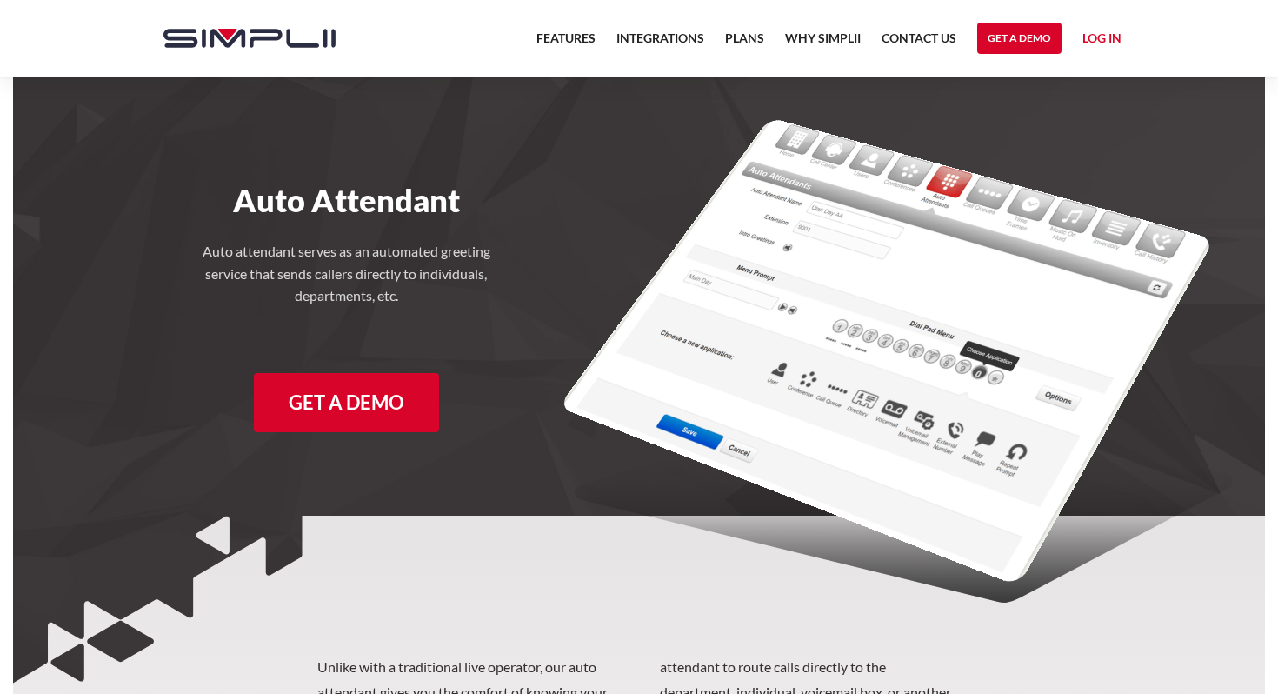 The height and width of the screenshot is (694, 1278). What do you see at coordinates (919, 43) in the screenshot?
I see `a: Contact US` at bounding box center [919, 43].